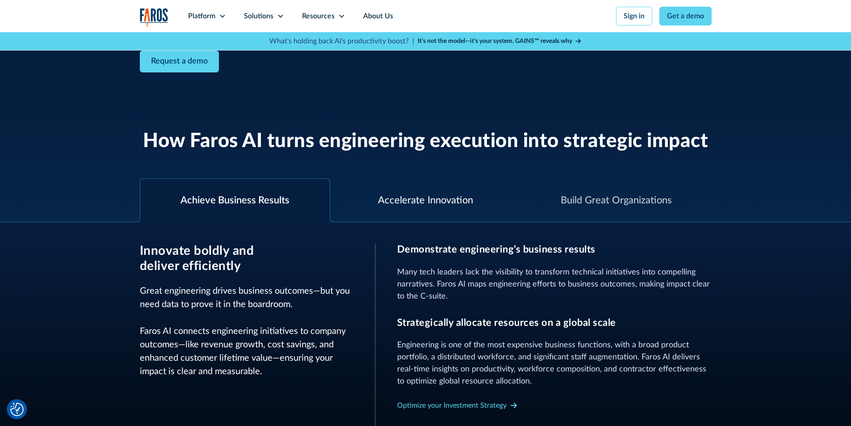 This screenshot has width=851, height=426. What do you see at coordinates (616, 200) in the screenshot?
I see `div: Build Great Organizations` at bounding box center [616, 200].